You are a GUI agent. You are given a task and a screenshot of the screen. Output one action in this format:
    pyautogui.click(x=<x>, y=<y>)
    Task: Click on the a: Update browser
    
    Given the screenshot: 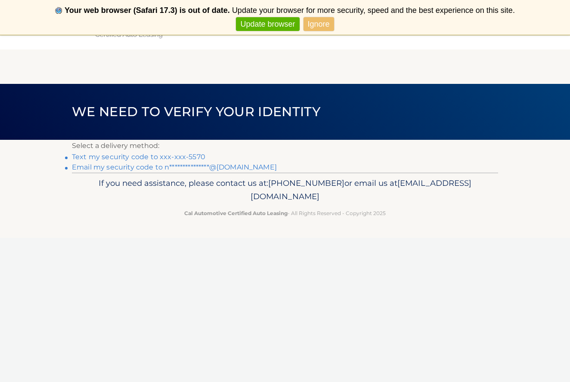 What is the action you would take?
    pyautogui.click(x=267, y=24)
    